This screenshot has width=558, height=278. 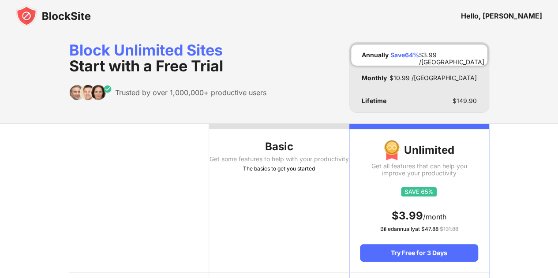 I want to click on div: Get all features that can help you improve your productivity, so click(x=419, y=170).